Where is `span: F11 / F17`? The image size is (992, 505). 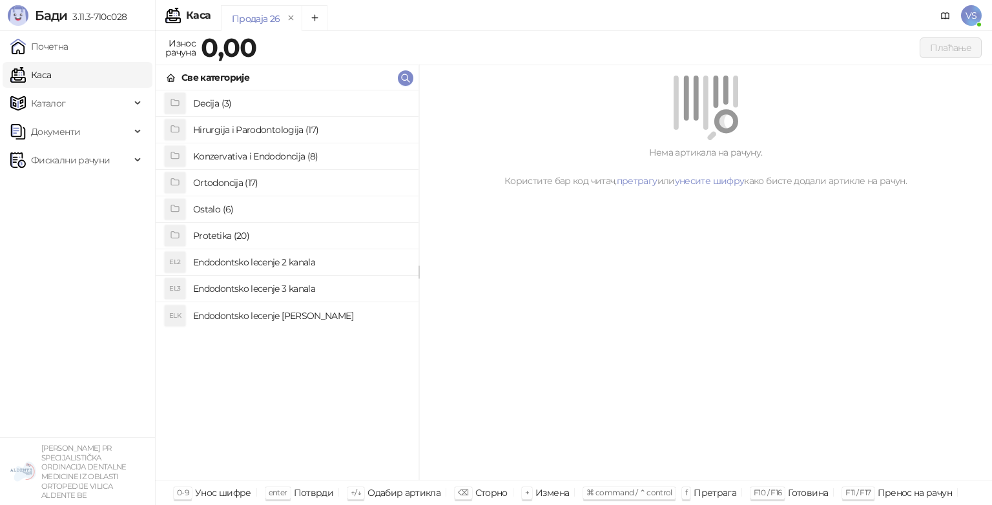
span: F11 / F17 is located at coordinates (858, 492).